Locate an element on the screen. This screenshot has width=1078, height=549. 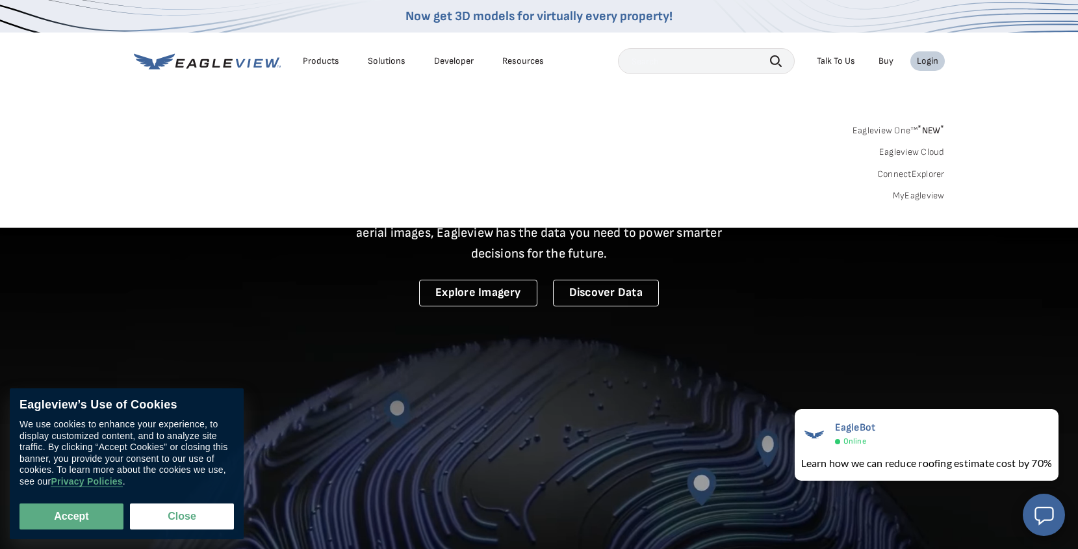
span: Online is located at coordinates (855, 441).